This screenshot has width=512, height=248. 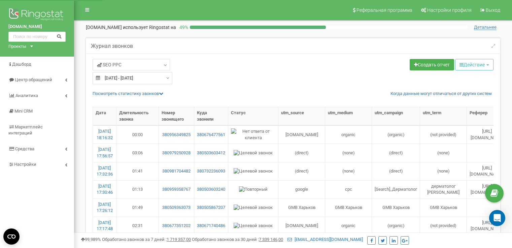 I want to click on th: utm_campaign, so click(x=396, y=116).